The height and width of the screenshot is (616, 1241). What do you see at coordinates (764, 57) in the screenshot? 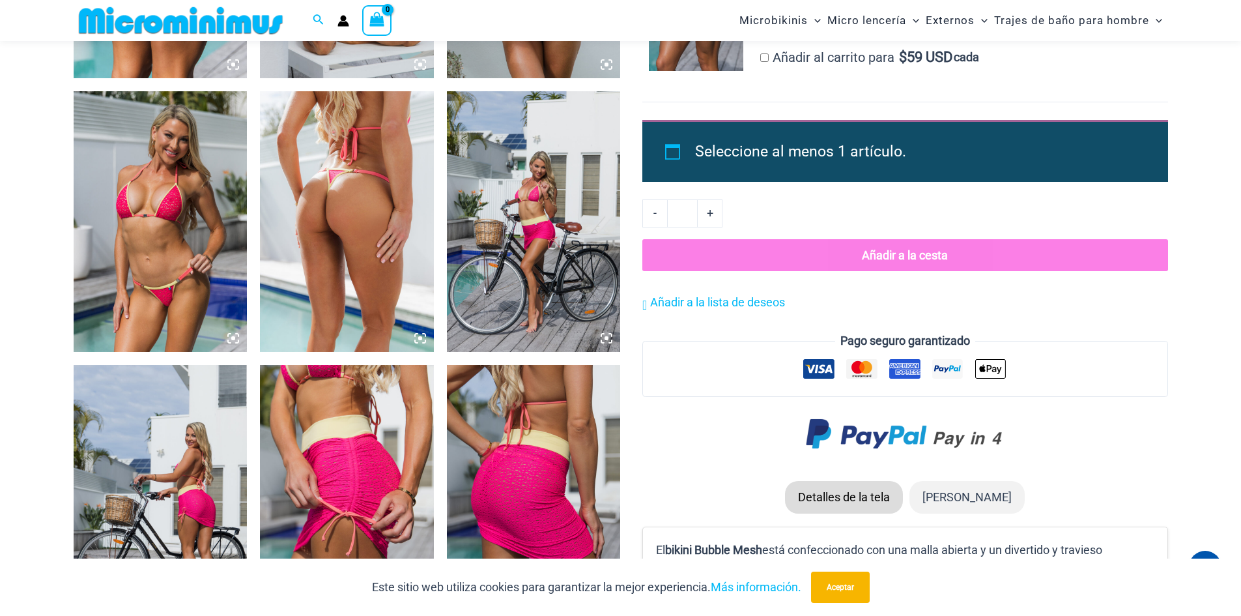
I see `input: Añadir al carrito para$59 USD cada` at bounding box center [764, 57].